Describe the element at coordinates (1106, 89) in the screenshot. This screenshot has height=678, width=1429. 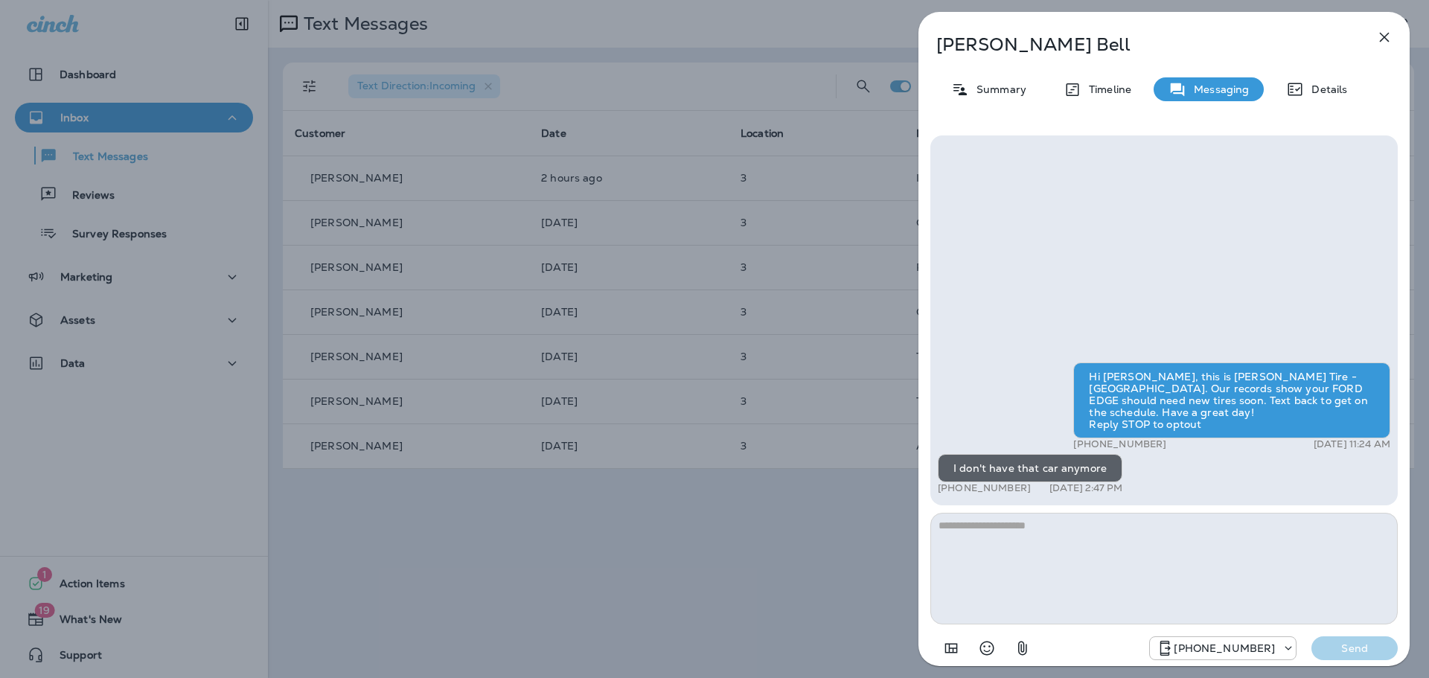
I see `p: Timeline` at that location.